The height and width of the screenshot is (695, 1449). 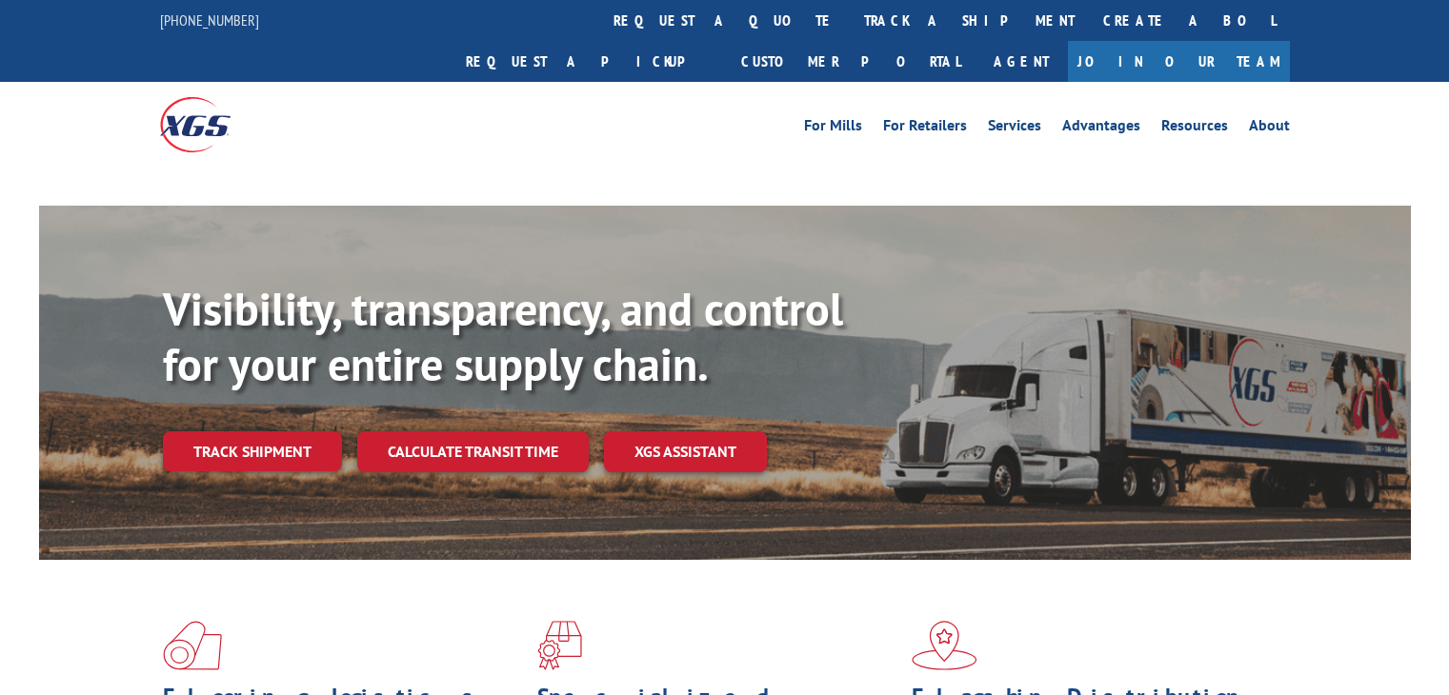 I want to click on a: About, so click(x=1269, y=129).